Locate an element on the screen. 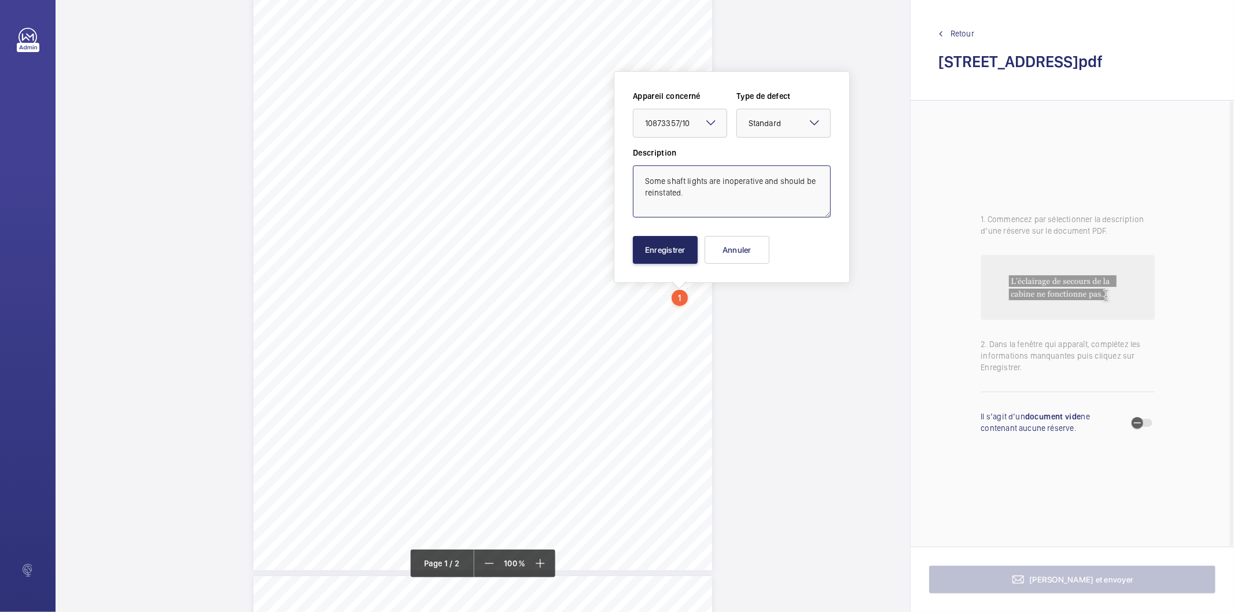 The width and height of the screenshot is (1234, 612). button: Enregistrer is located at coordinates (665, 250).